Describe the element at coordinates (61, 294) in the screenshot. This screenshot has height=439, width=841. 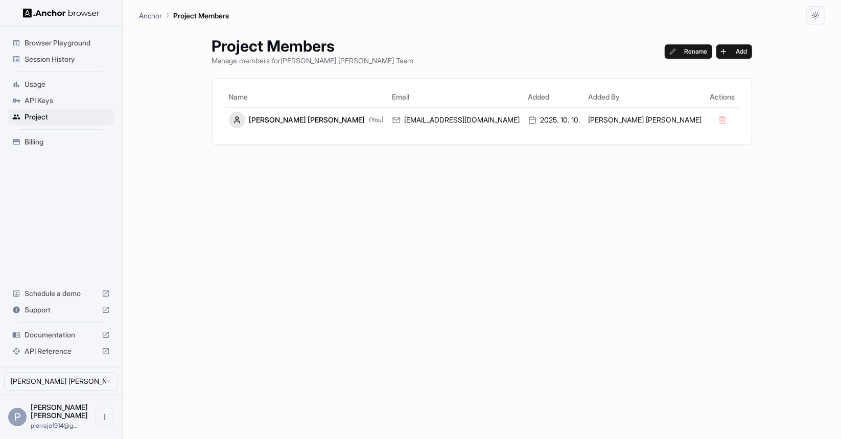
I see `div: Schedule a demo` at that location.